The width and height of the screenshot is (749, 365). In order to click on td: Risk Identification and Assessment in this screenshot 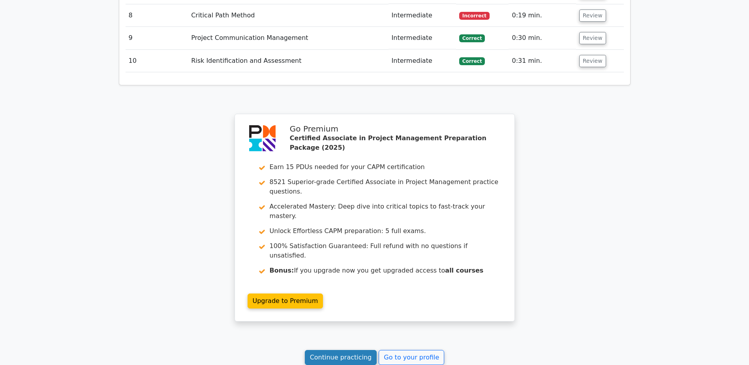, I will do `click(288, 61)`.